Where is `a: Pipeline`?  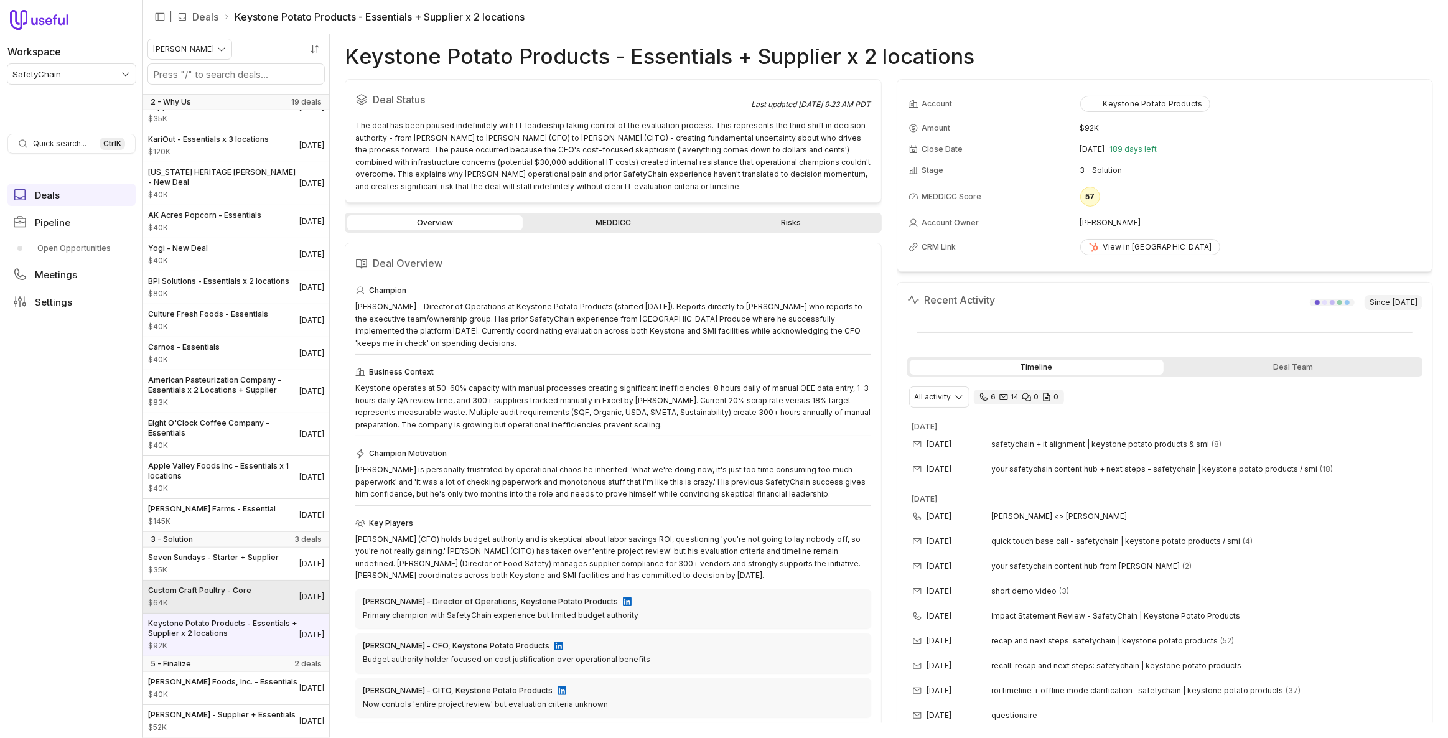
a: Pipeline is located at coordinates (72, 222).